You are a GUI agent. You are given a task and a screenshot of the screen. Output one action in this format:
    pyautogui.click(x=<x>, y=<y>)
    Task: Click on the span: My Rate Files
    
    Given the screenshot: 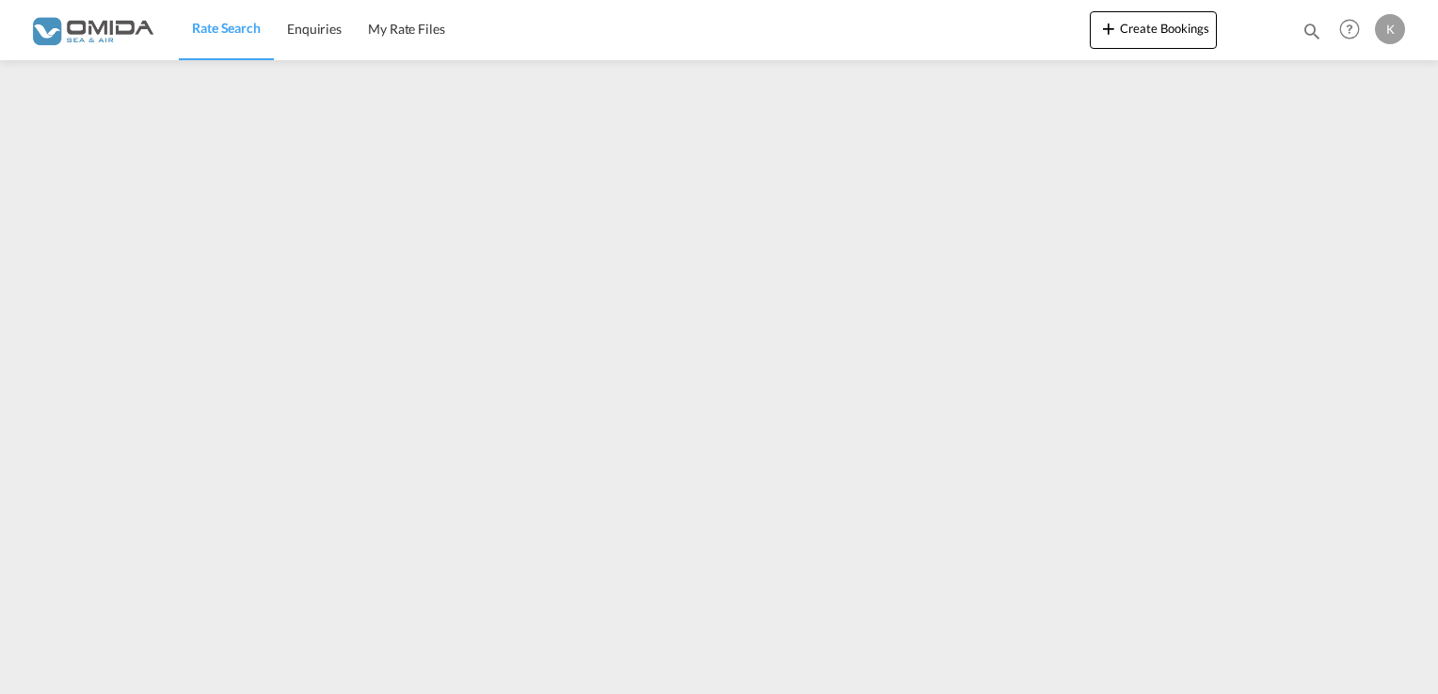 What is the action you would take?
    pyautogui.click(x=406, y=28)
    